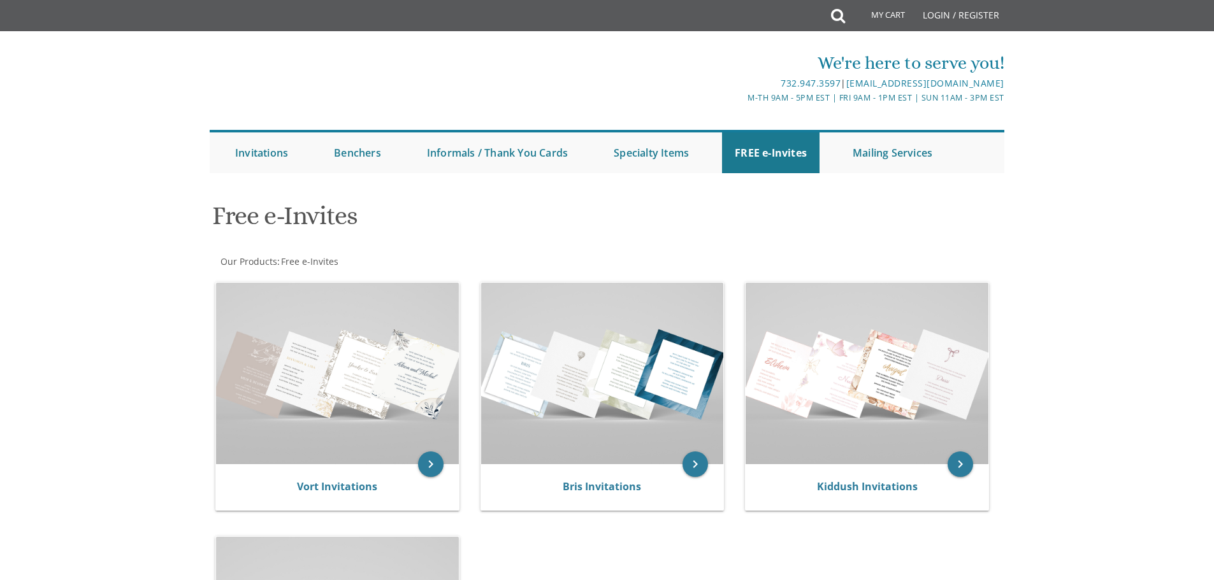 The width and height of the screenshot is (1214, 580). What do you see at coordinates (770, 153) in the screenshot?
I see `a: FREE e-Invites` at bounding box center [770, 153].